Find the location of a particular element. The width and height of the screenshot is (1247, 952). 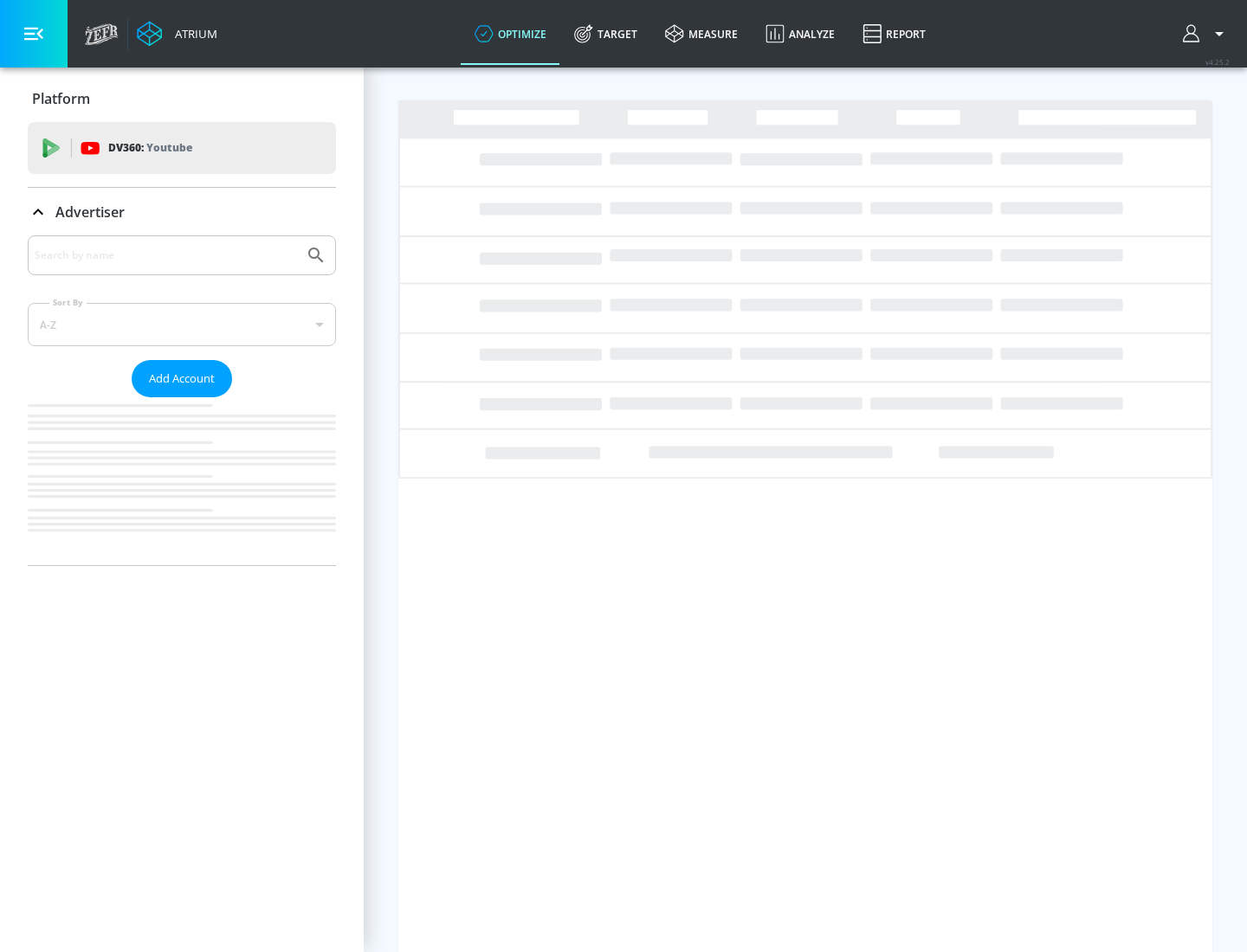

input: Search by name is located at coordinates (166, 255).